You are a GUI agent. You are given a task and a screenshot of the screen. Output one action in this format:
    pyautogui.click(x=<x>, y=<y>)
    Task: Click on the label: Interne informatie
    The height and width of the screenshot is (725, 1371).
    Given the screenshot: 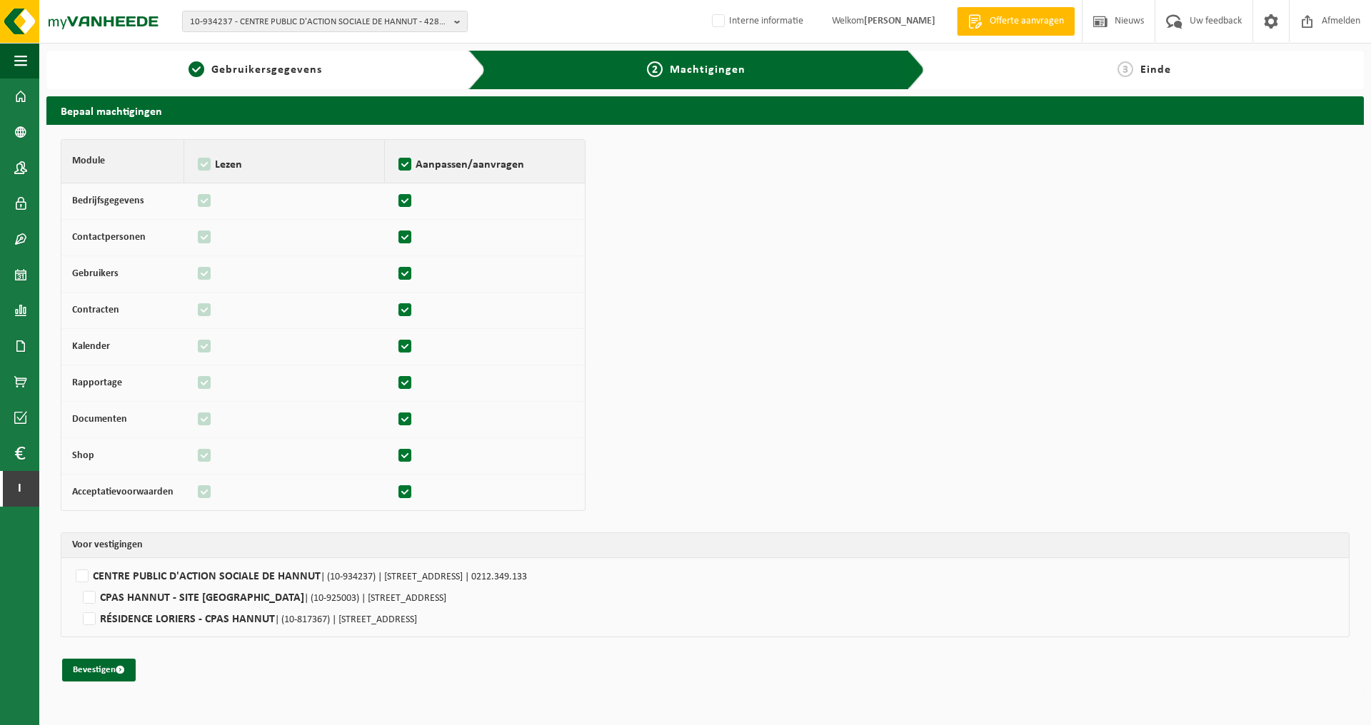 What is the action you would take?
    pyautogui.click(x=756, y=21)
    